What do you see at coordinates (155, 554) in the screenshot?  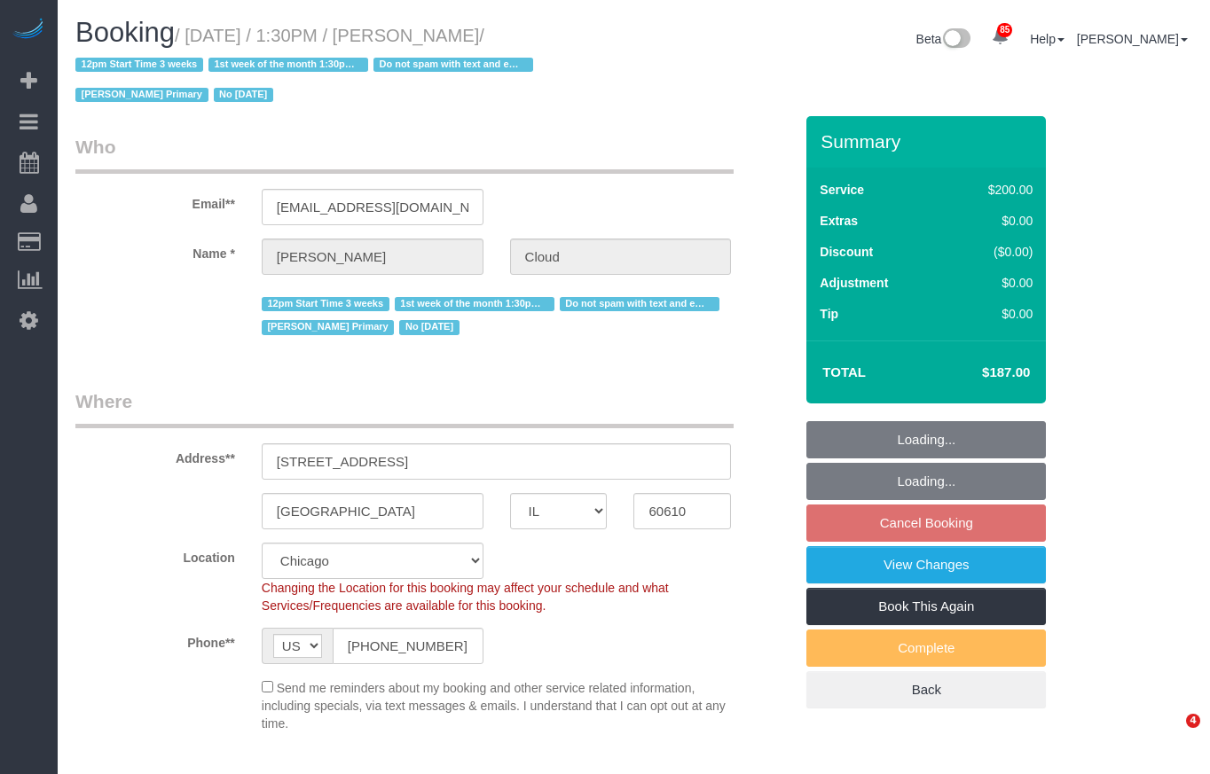 I see `label: Location` at bounding box center [155, 554].